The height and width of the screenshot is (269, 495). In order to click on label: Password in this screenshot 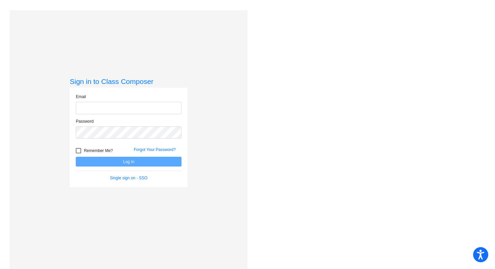, I will do `click(85, 121)`.